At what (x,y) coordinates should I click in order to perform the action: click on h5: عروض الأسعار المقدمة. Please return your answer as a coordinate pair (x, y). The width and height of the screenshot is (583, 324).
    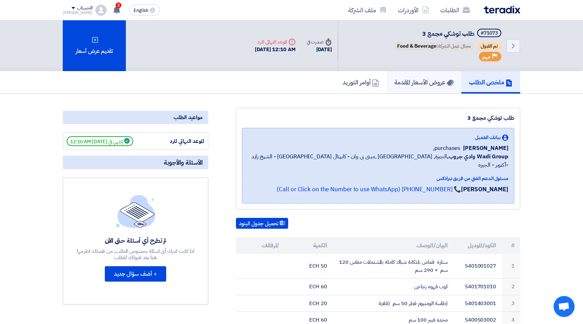
    Looking at the image, I should click on (424, 82).